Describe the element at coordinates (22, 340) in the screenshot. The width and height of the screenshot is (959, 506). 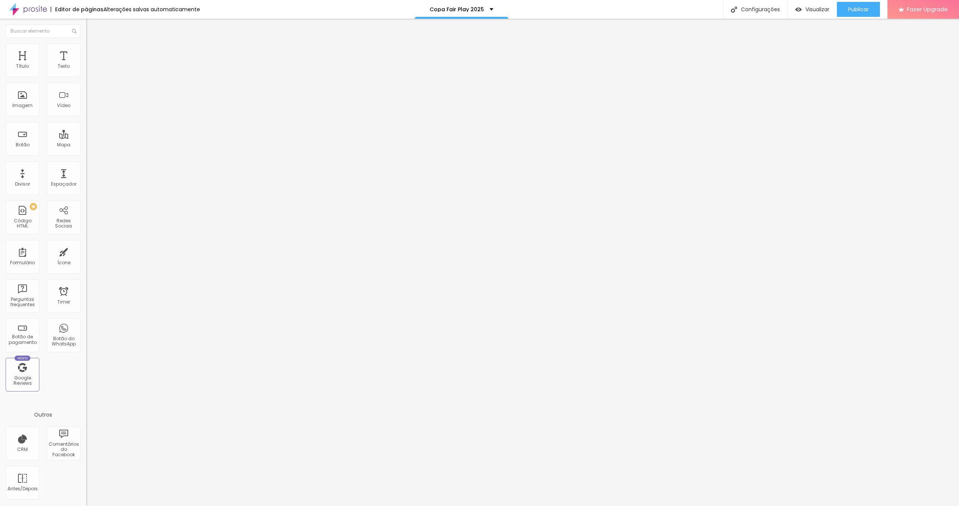
I see `div: Botão de pagamento` at that location.